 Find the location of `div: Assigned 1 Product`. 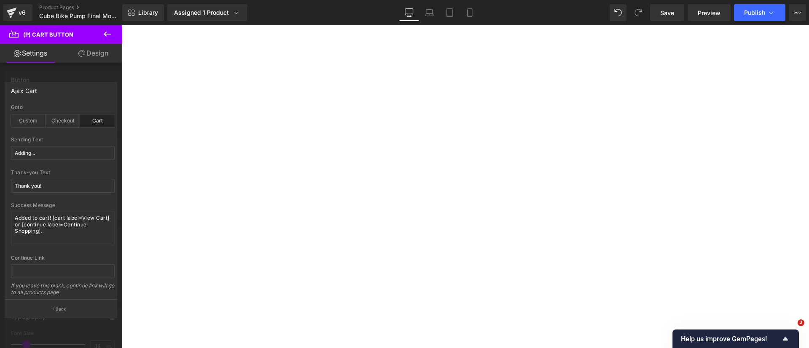

div: Assigned 1 Product is located at coordinates (207, 13).